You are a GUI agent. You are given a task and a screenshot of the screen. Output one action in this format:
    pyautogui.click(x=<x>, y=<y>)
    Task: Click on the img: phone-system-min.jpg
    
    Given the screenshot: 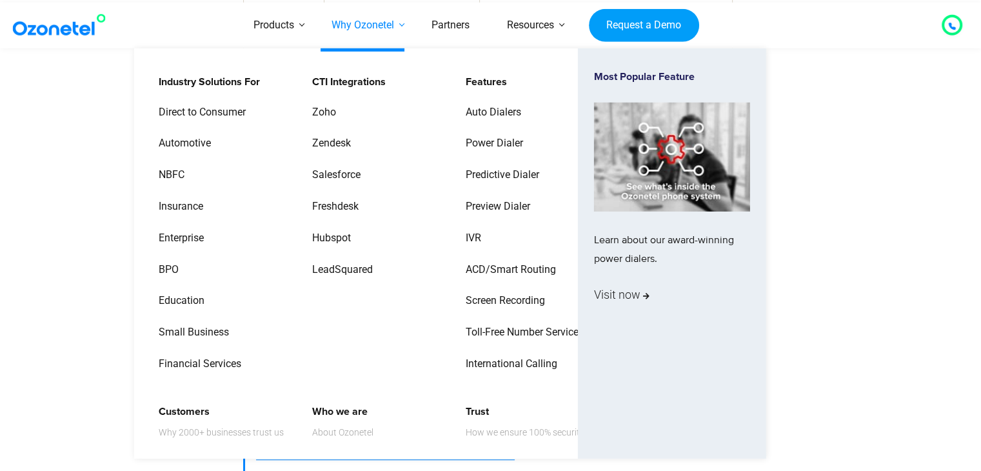 What is the action you would take?
    pyautogui.click(x=672, y=157)
    